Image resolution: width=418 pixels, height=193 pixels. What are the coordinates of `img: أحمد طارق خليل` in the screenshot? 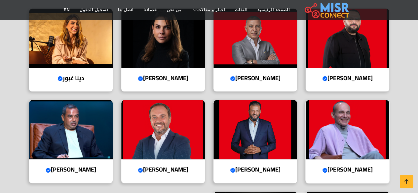 It's located at (163, 130).